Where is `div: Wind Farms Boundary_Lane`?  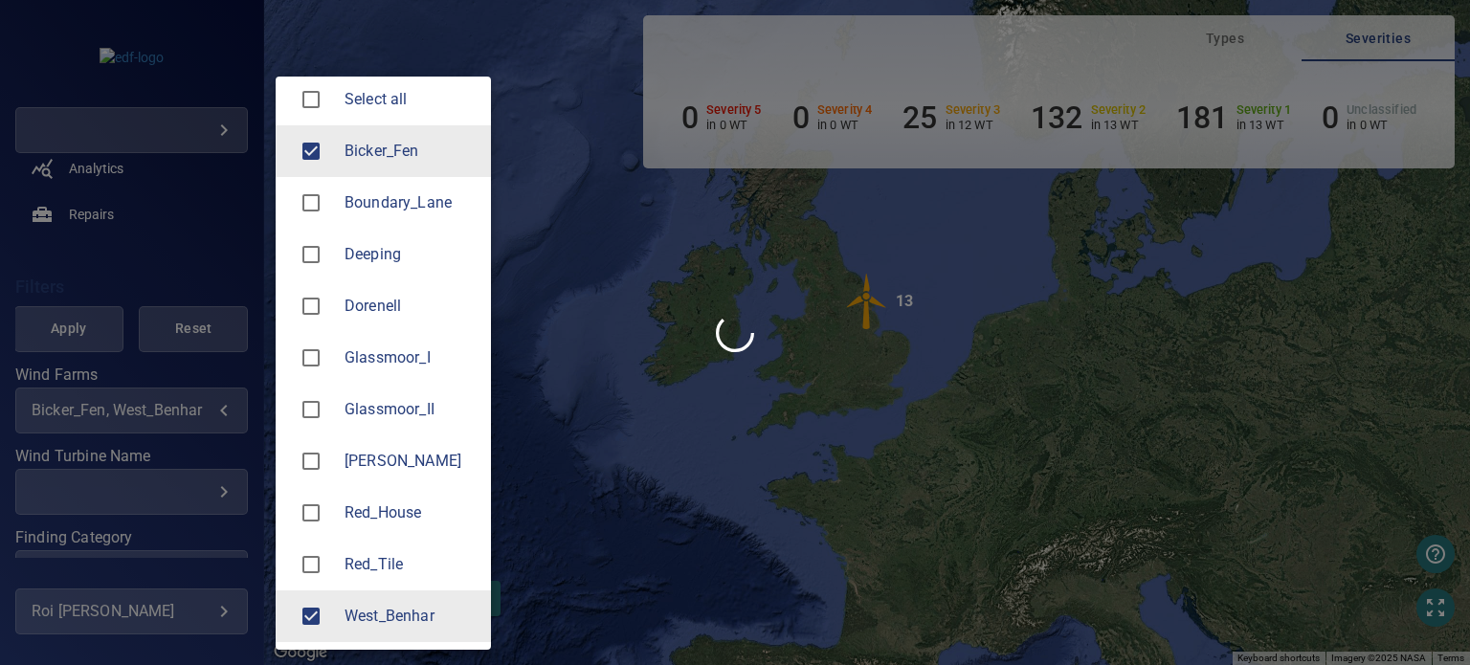 div: Wind Farms Boundary_Lane is located at coordinates (410, 203).